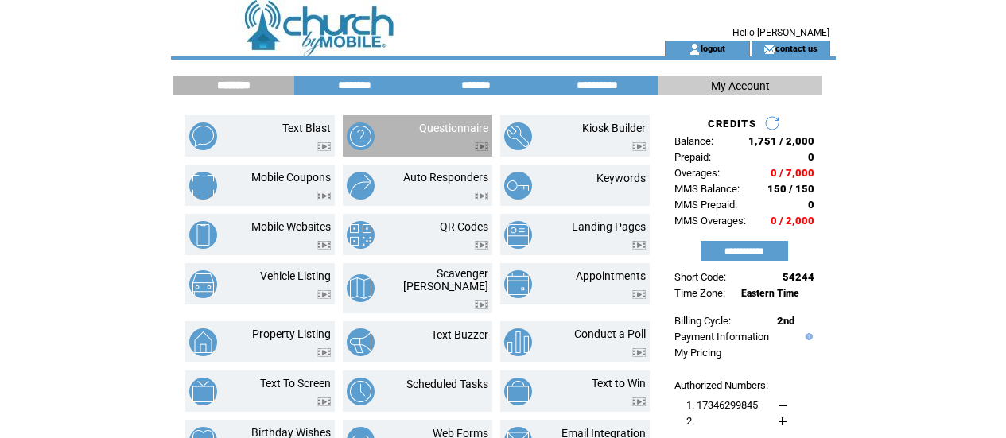  I want to click on img: questionnaire.png, so click(360, 136).